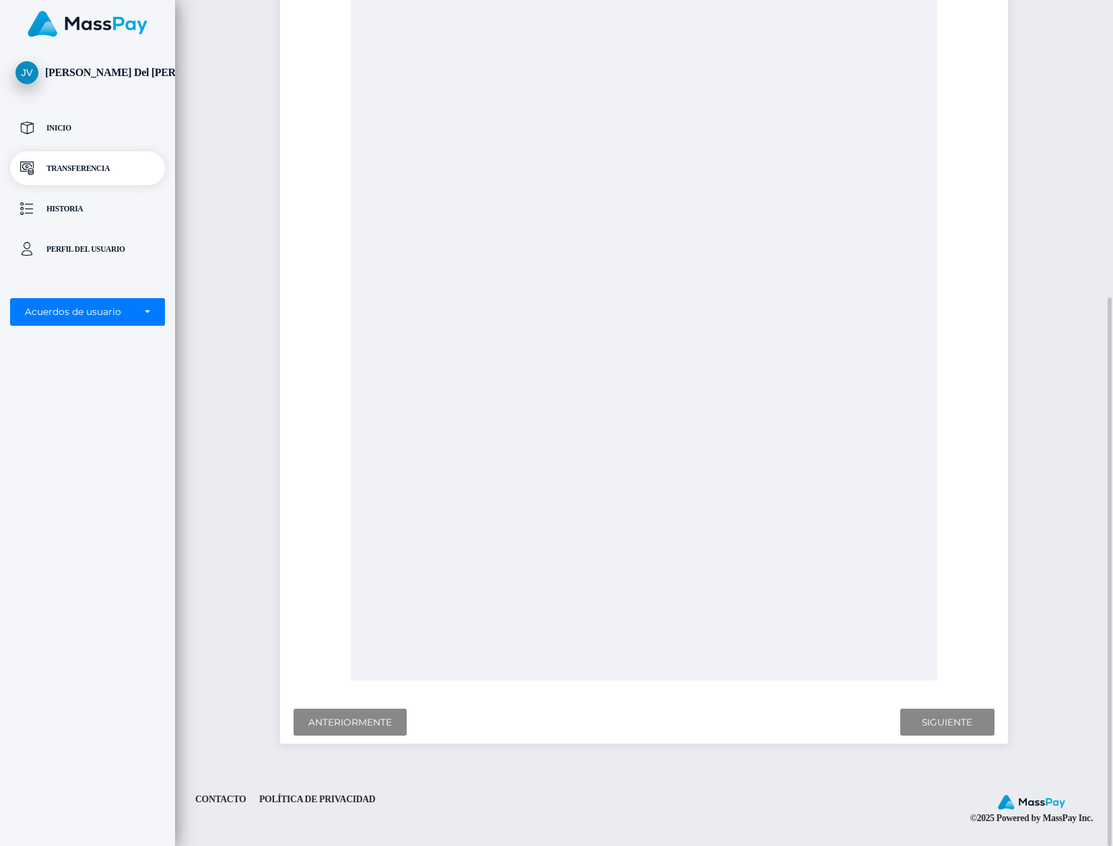 The image size is (1113, 846). I want to click on a: Perfil del usuario, so click(88, 249).